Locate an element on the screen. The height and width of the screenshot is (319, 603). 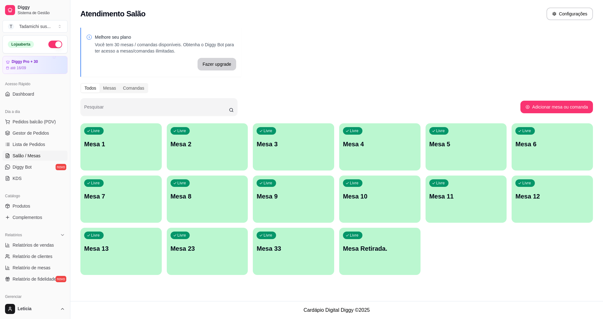
span: Pedidos balcão (PDV) is located at coordinates (34, 122).